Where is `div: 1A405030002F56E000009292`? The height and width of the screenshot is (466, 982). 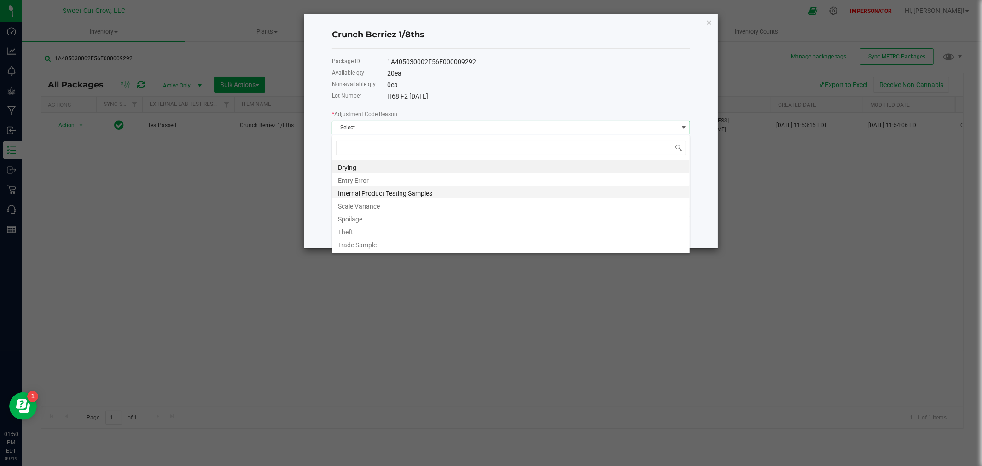 div: 1A405030002F56E000009292 is located at coordinates (539, 62).